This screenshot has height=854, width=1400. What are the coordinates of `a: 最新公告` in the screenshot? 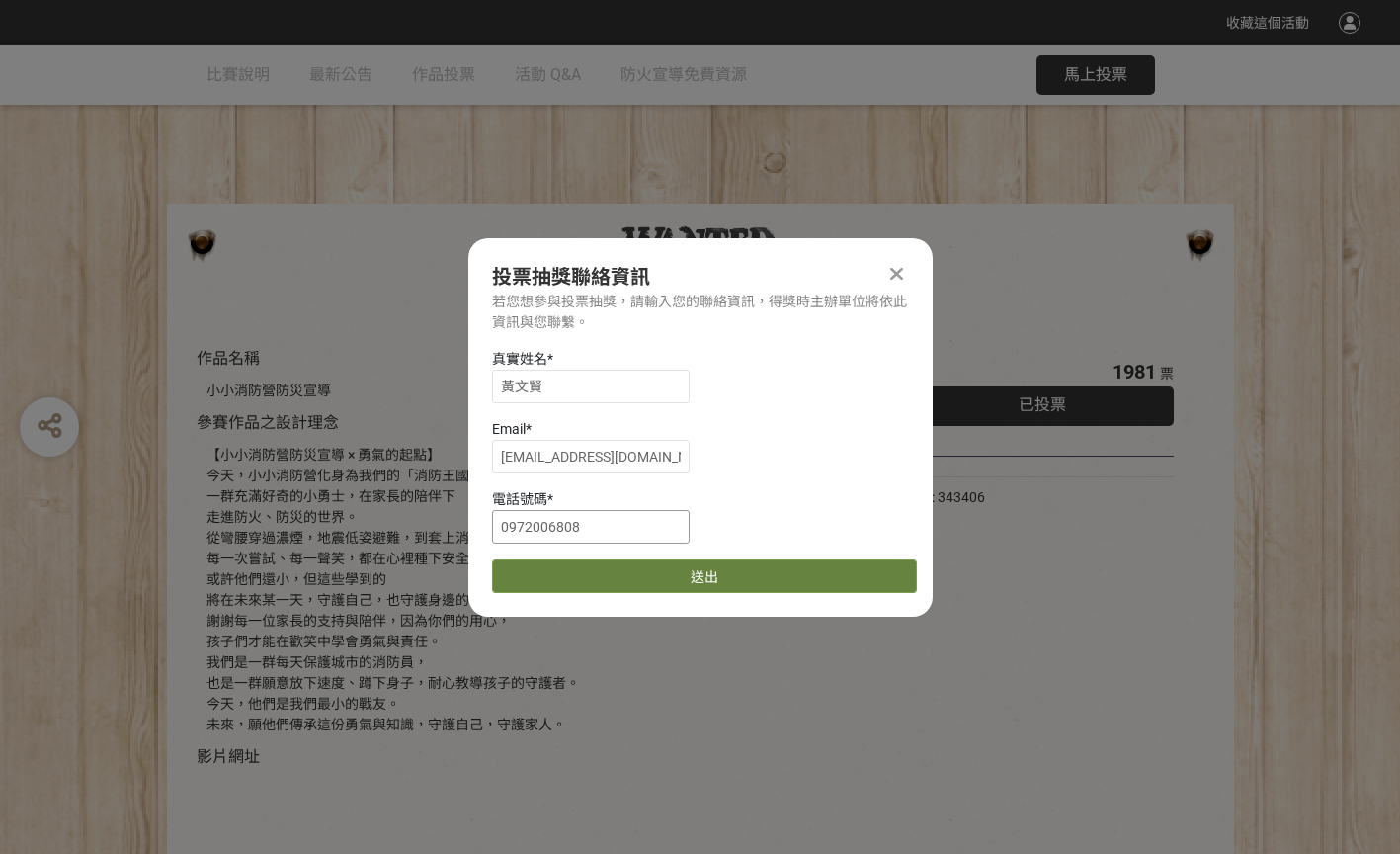 It's located at (341, 75).